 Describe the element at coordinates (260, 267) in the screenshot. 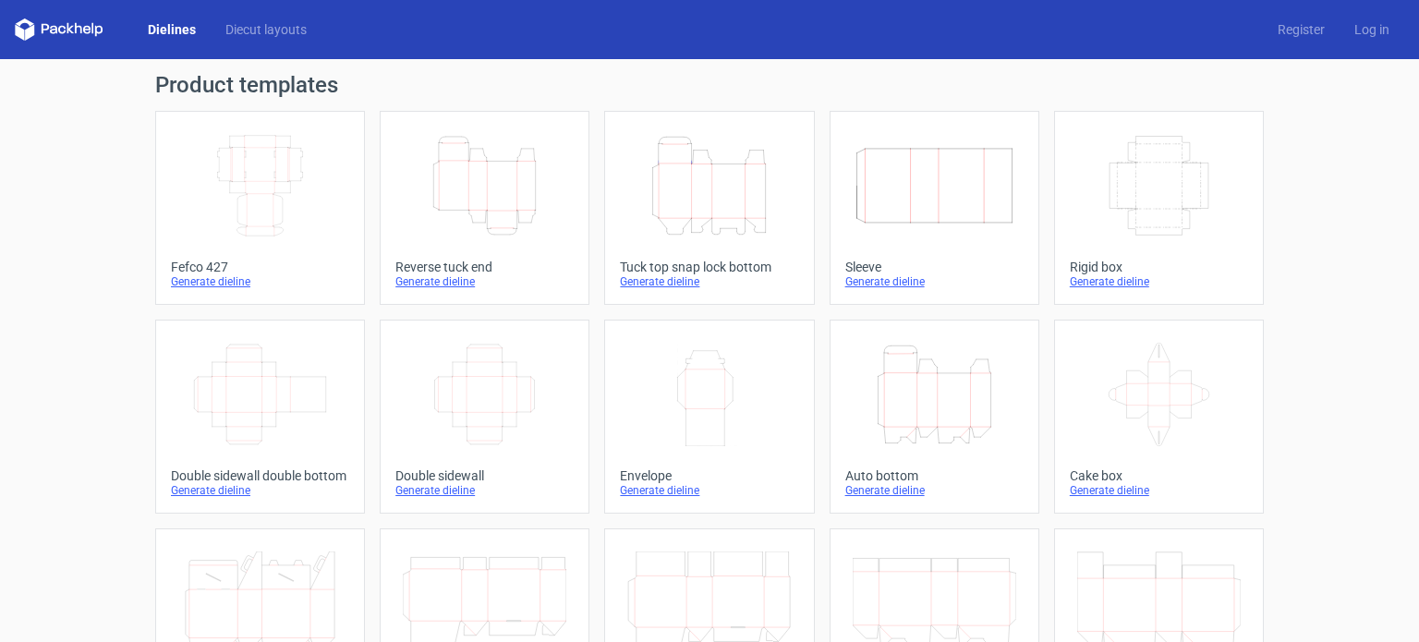

I see `div: Fefco 427` at that location.